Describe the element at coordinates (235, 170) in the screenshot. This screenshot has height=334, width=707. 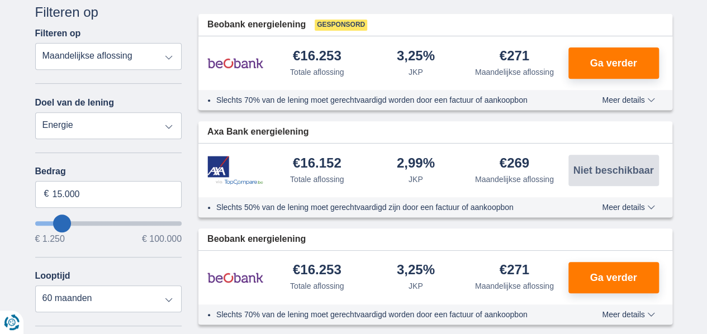
I see `img: product.pl.alt Axa Bank` at that location.